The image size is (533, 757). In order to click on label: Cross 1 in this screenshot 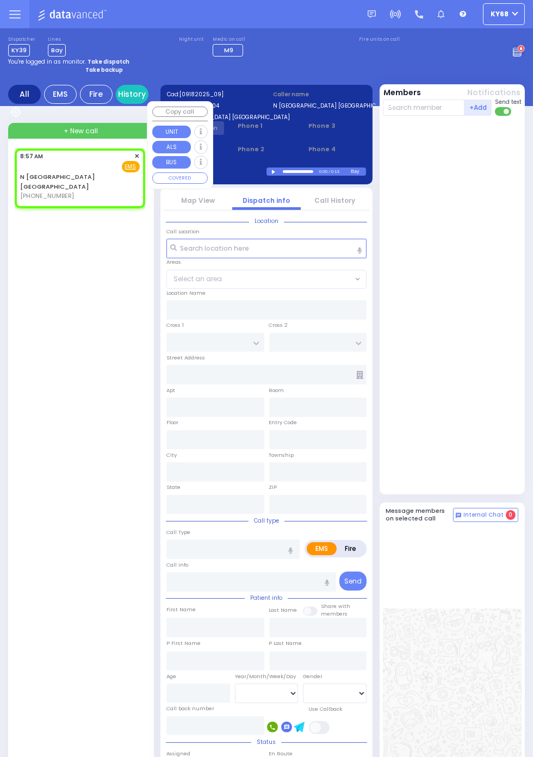, I will do `click(175, 325)`.